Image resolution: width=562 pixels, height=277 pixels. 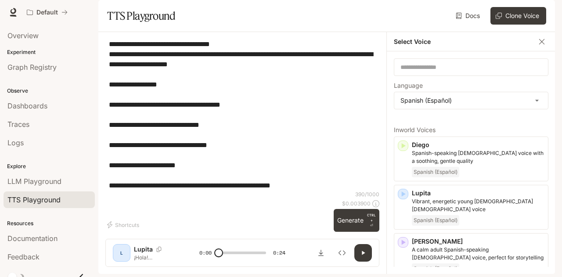 What do you see at coordinates (471, 130) in the screenshot?
I see `p: Inworld Voices` at bounding box center [471, 130].